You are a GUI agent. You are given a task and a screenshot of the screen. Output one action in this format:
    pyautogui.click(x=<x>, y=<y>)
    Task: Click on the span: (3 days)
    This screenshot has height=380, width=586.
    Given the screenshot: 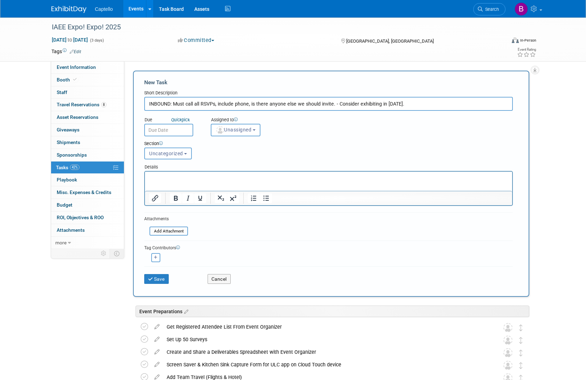 What is the action you would take?
    pyautogui.click(x=97, y=40)
    